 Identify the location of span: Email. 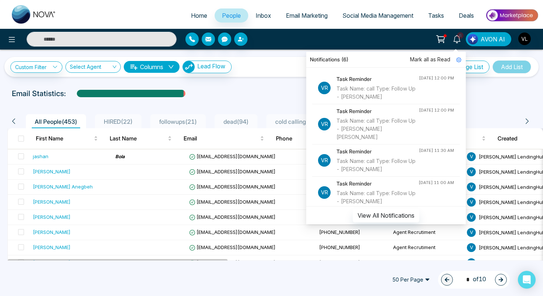
(221, 139).